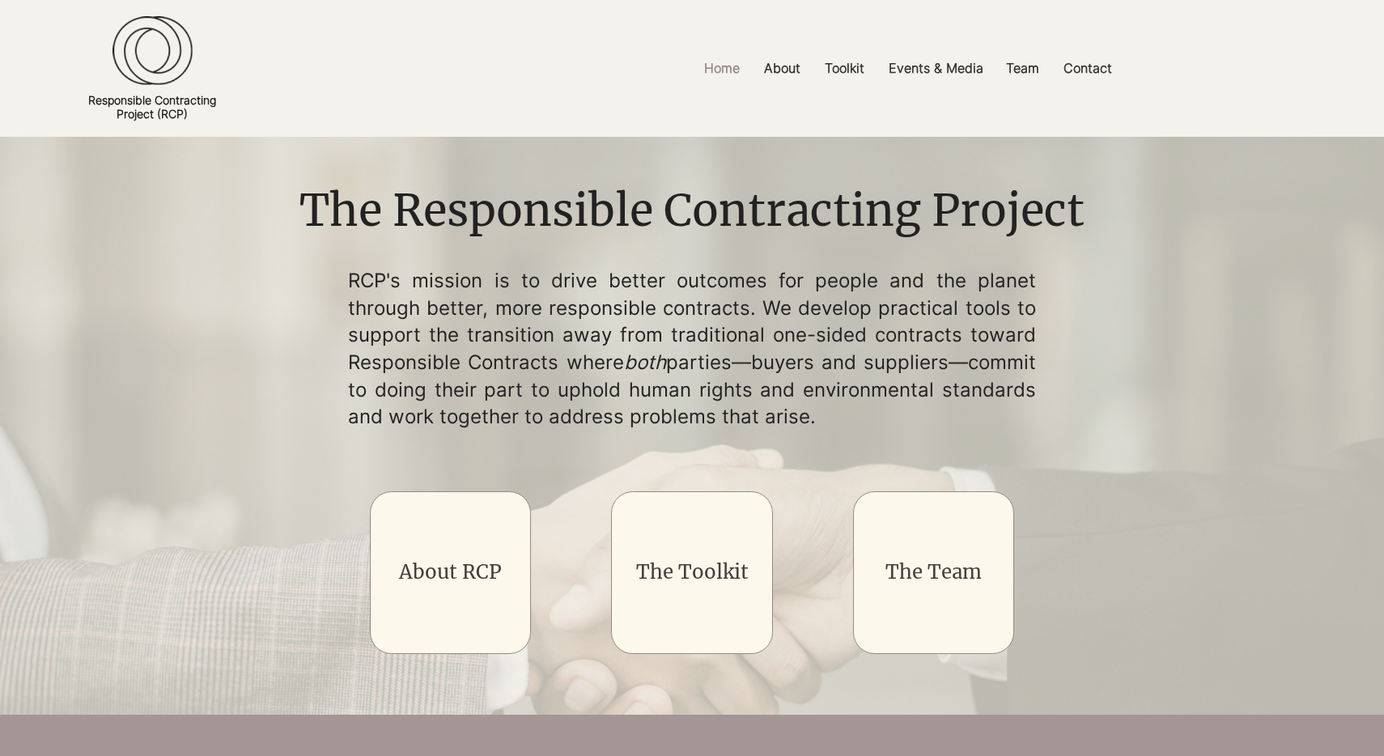 This screenshot has width=1384, height=756. Describe the element at coordinates (1022, 68) in the screenshot. I see `a: Team` at that location.